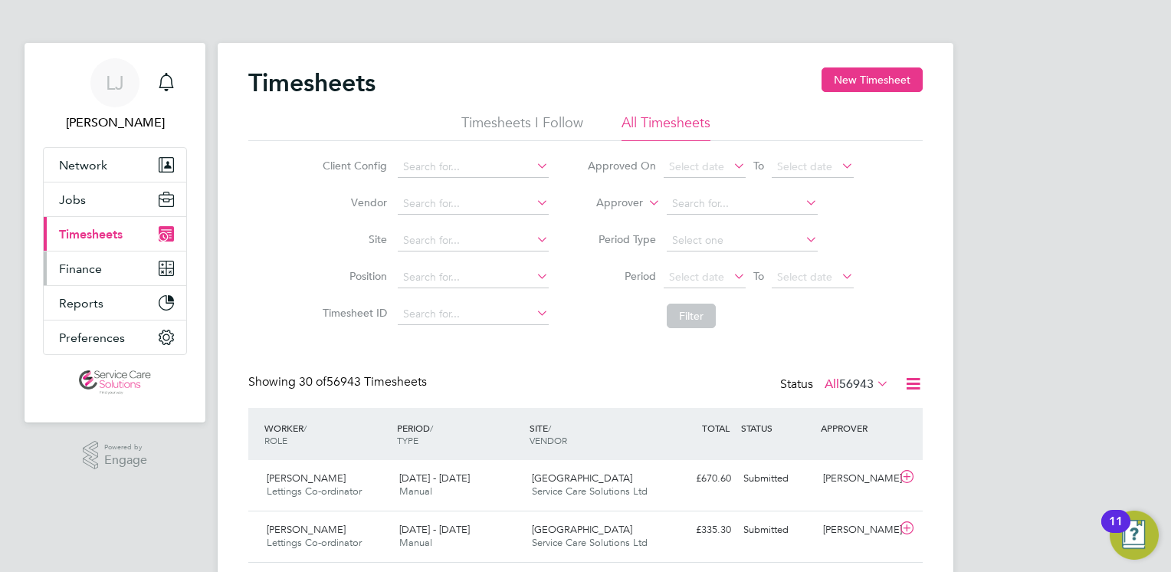 This screenshot has width=1171, height=572. What do you see at coordinates (622, 239) in the screenshot?
I see `label: Period Type` at bounding box center [622, 239].